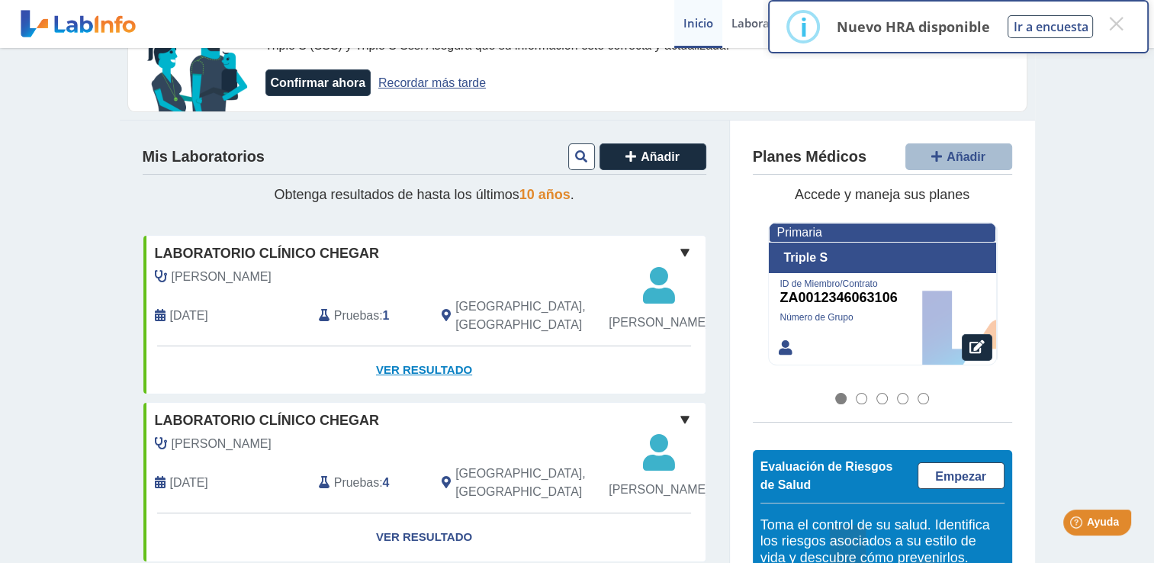 The width and height of the screenshot is (1154, 563). What do you see at coordinates (545, 195) in the screenshot?
I see `span: 10 años` at bounding box center [545, 195].